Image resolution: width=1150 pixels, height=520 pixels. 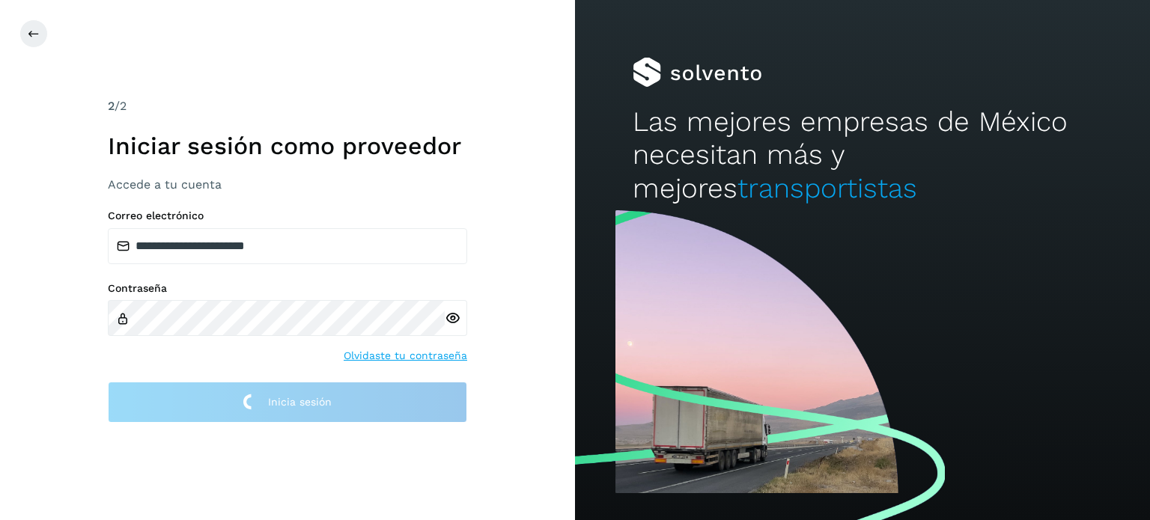 I want to click on label: Correo electrónico, so click(x=287, y=216).